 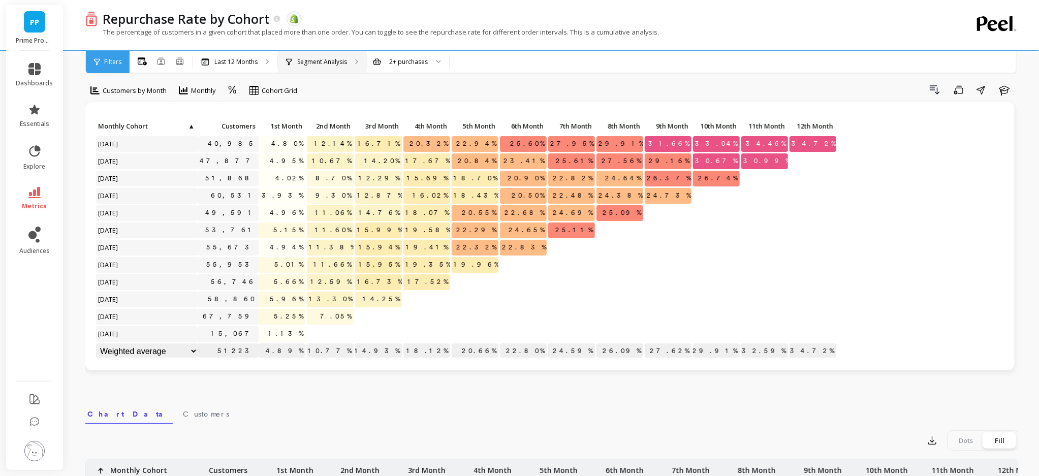 What do you see at coordinates (139, 468) in the screenshot?
I see `p: Monthly Cohort` at bounding box center [139, 468].